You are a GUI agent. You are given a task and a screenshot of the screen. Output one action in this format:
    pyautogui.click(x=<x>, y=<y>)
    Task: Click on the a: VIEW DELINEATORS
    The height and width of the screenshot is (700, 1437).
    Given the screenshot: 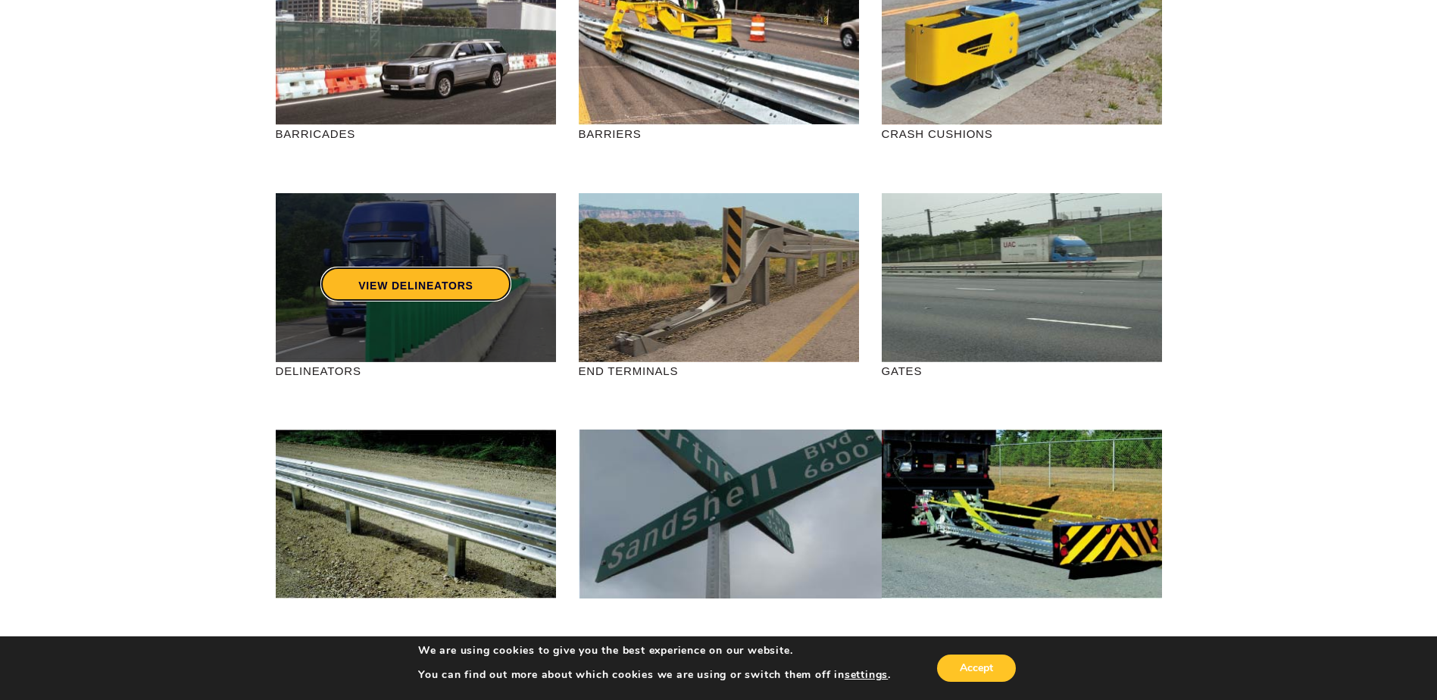 What is the action you would take?
    pyautogui.click(x=416, y=284)
    